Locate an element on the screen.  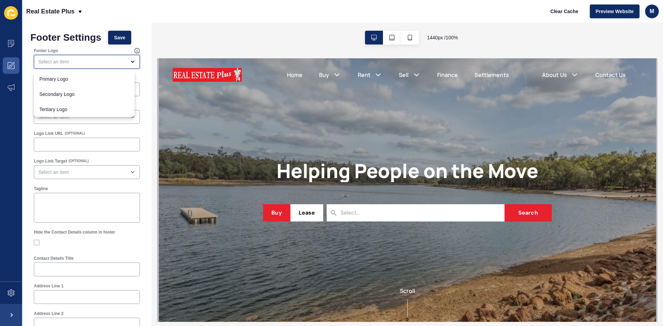
button: Save is located at coordinates (119, 38).